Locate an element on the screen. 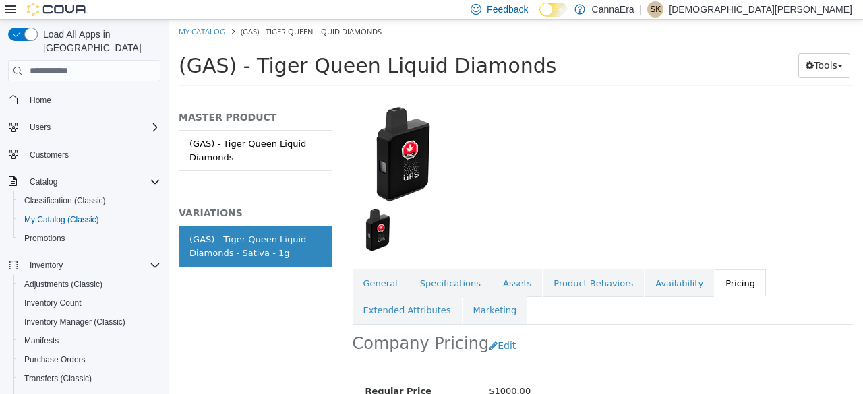 Image resolution: width=863 pixels, height=394 pixels. a: Assets is located at coordinates (348, 264).